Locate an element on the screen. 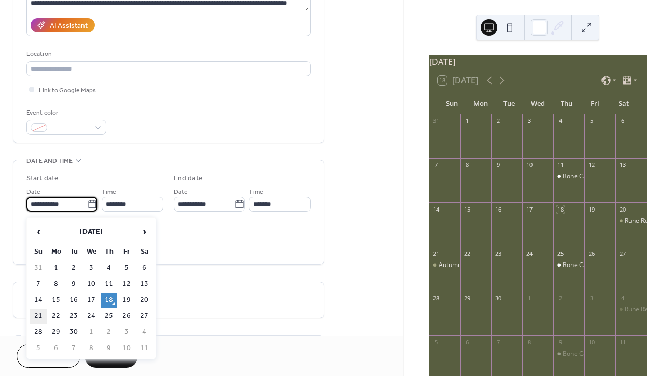 Image resolution: width=672 pixels, height=376 pixels. span: Date is located at coordinates (33, 192).